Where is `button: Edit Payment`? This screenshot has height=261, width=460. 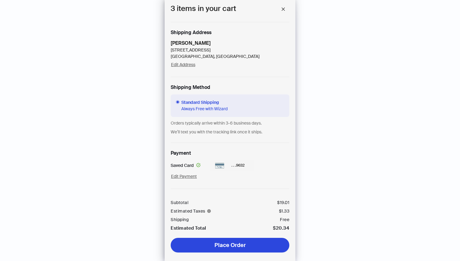 button: Edit Payment is located at coordinates (184, 176).